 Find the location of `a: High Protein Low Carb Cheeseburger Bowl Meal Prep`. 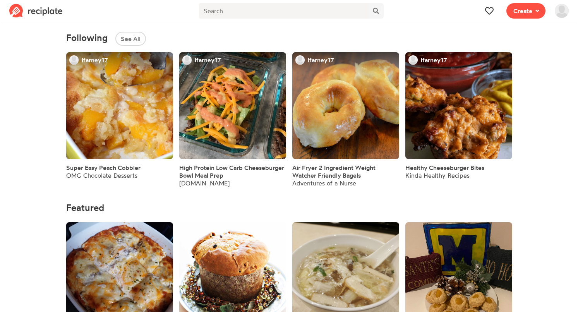

a: High Protein Low Carb Cheeseburger Bowl Meal Prep is located at coordinates (233, 172).